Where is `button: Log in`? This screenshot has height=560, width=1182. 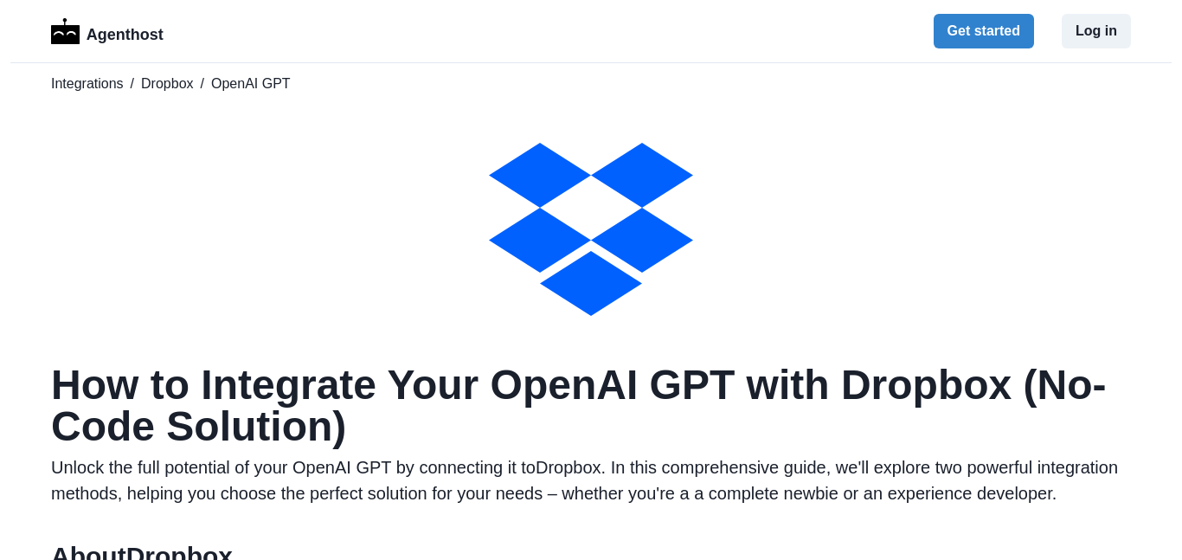 button: Log in is located at coordinates (1096, 31).